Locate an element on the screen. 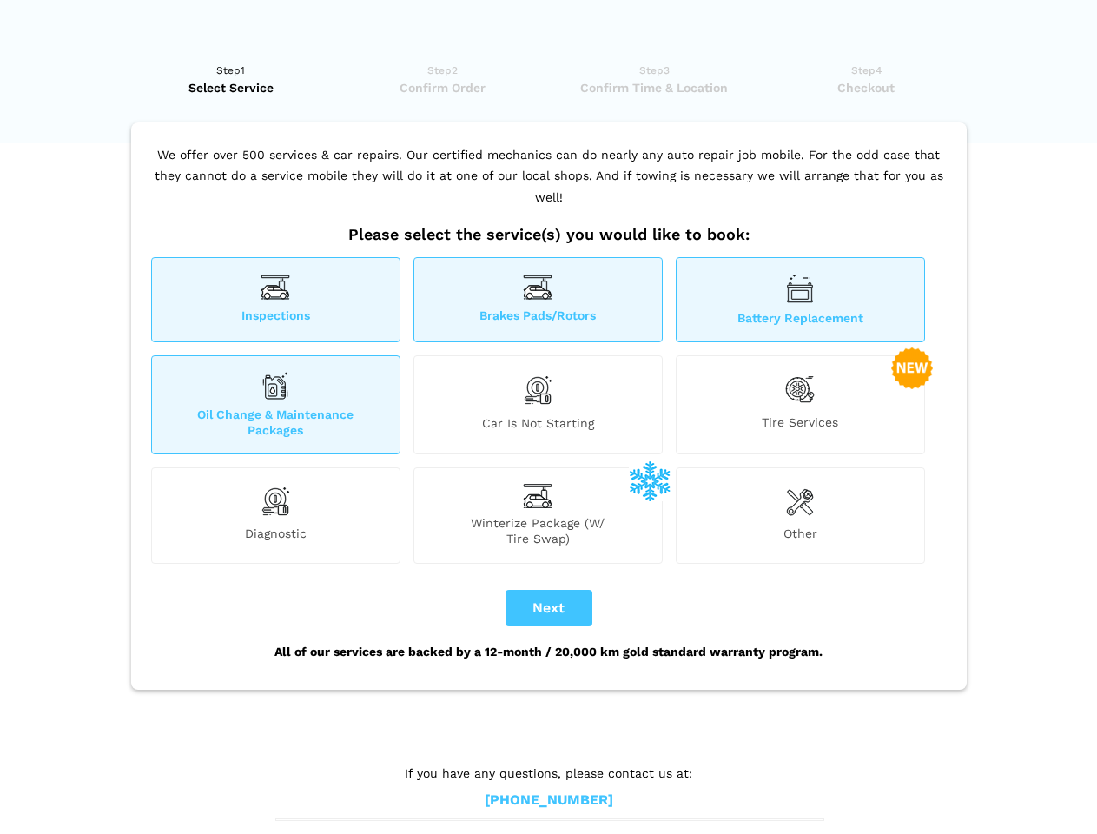  span: Winterize Package (W/ Tire Swap) is located at coordinates (537, 531).